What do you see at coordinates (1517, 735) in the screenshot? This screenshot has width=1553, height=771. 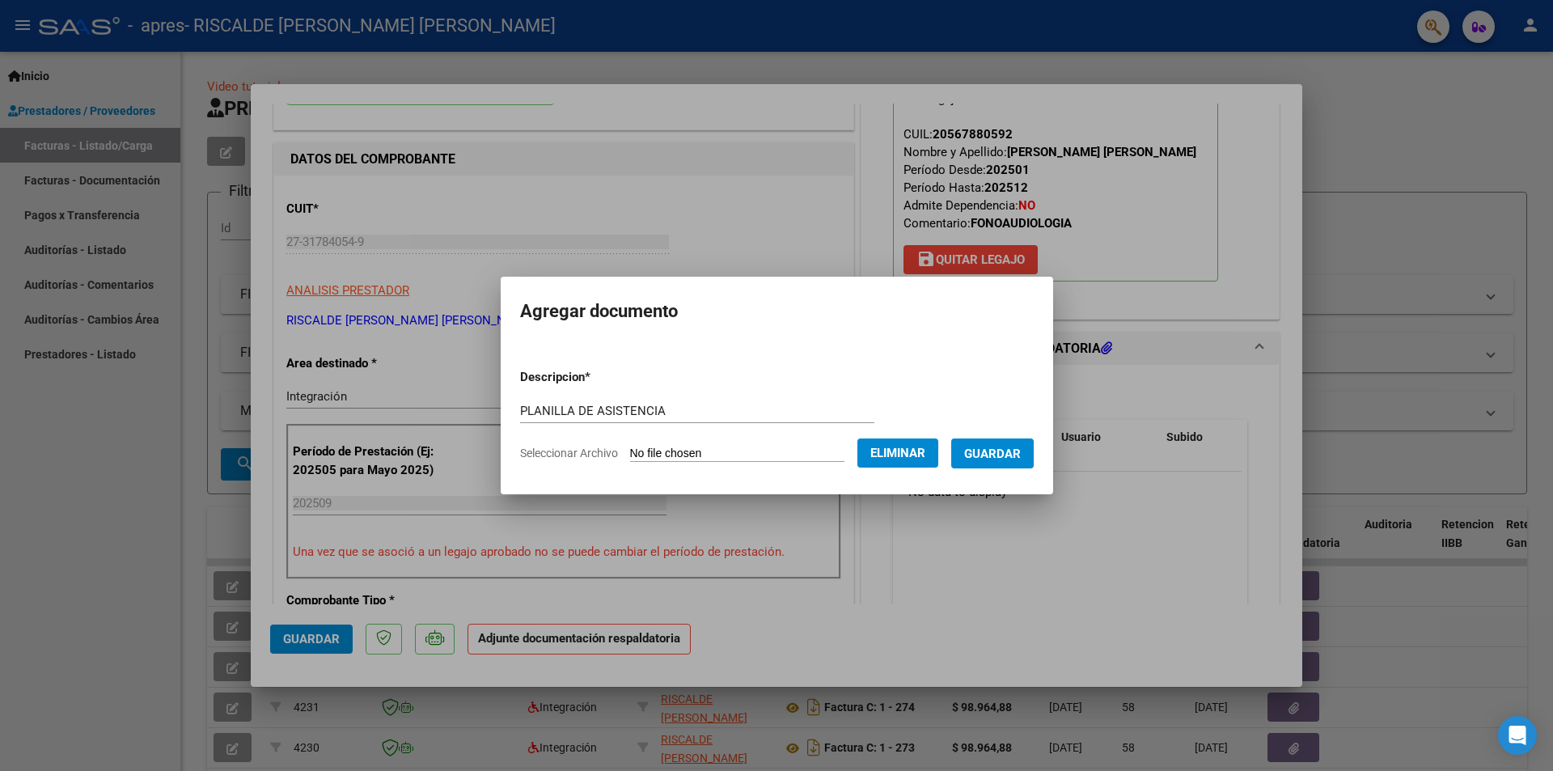 I see `div: Open Intercom Messenger` at bounding box center [1517, 735].